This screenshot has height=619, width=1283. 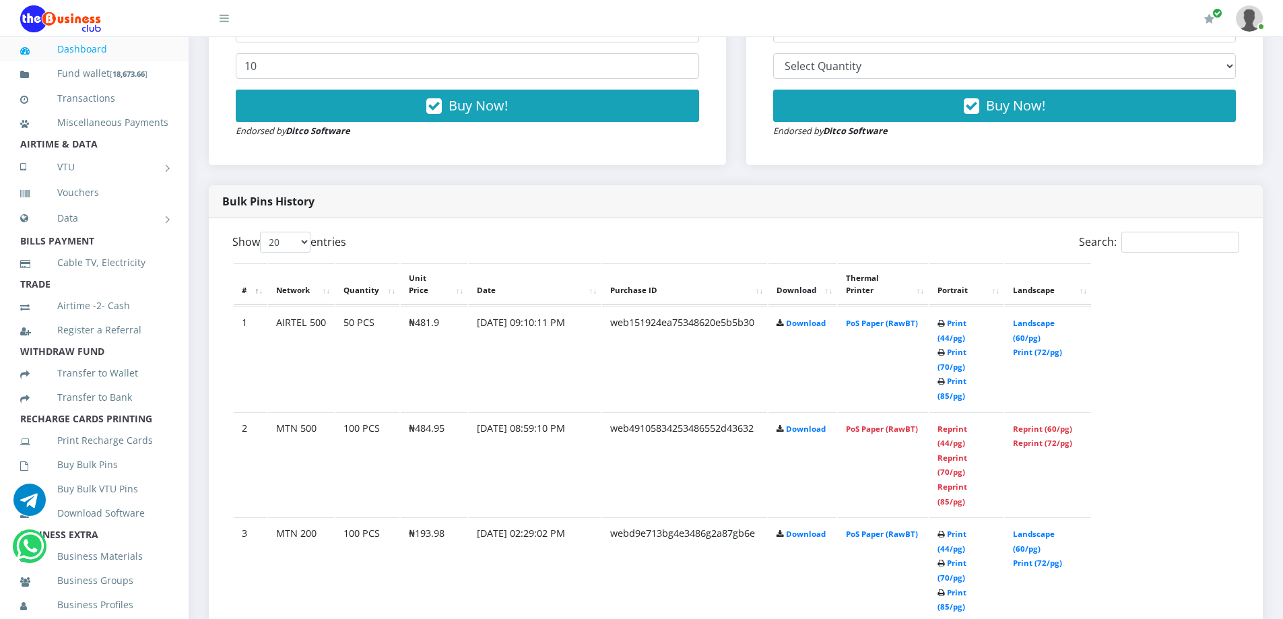 What do you see at coordinates (250, 464) in the screenshot?
I see `td: 2` at bounding box center [250, 464].